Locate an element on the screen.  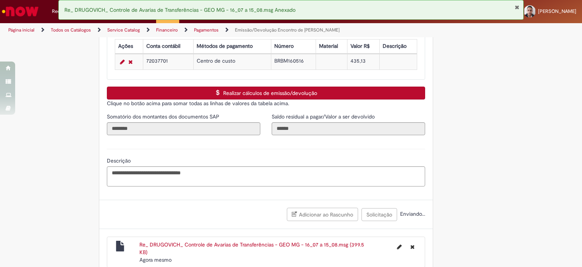
a: Editar Linha 1 is located at coordinates (122, 62).